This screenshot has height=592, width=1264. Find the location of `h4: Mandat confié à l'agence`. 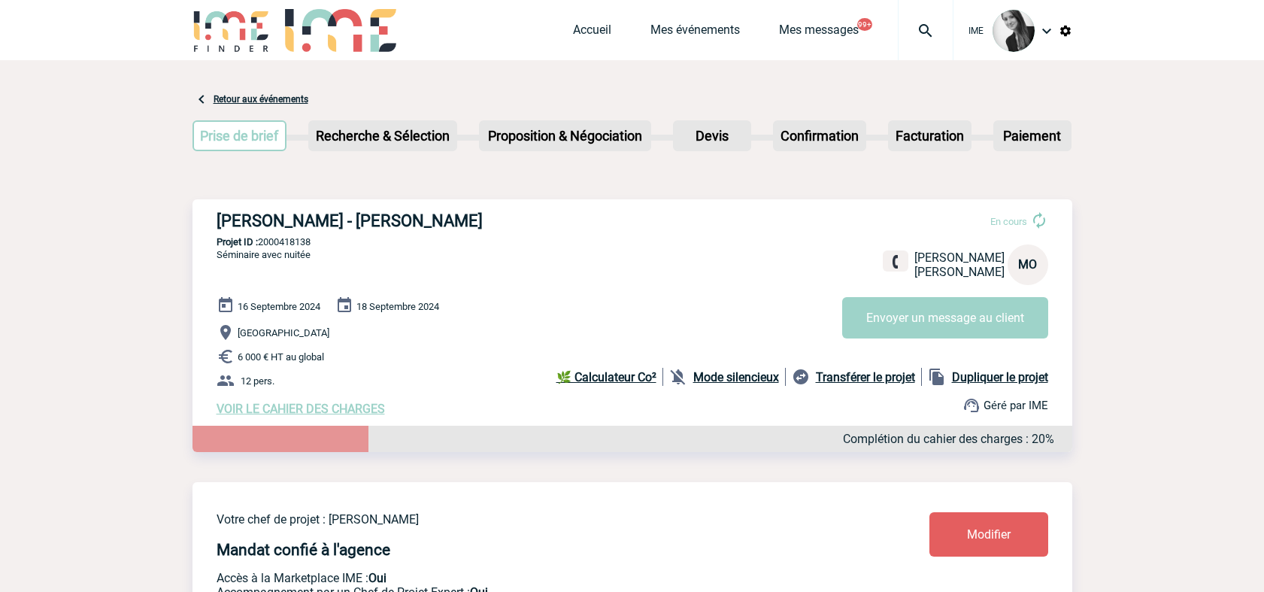

h4: Mandat confié à l'agence is located at coordinates (303, 550).